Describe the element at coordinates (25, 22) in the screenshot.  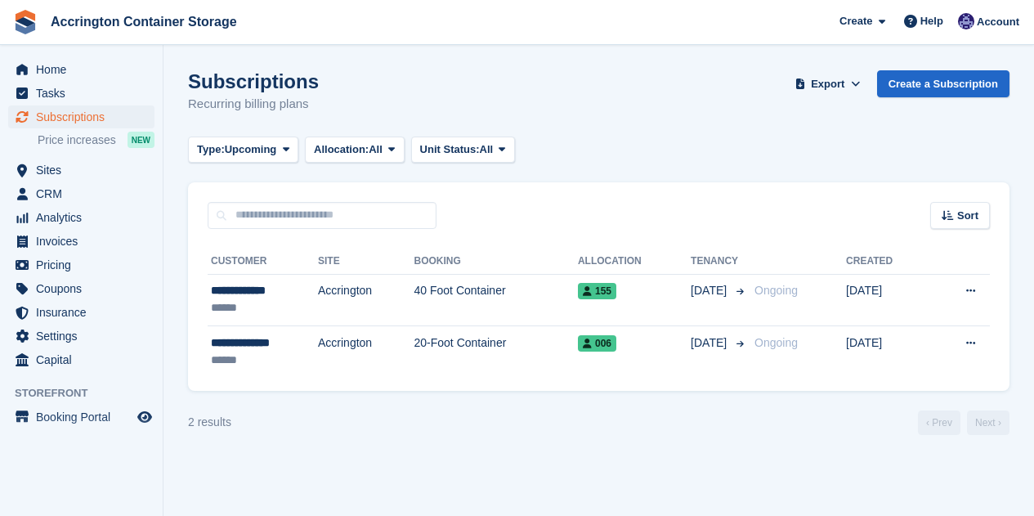
I see `img: stora-icon-8386f47178a22dfd0bd8f6a31ec36ba5ce8667c1dd55bd0f319d3a0aa187defe.svg` at that location.